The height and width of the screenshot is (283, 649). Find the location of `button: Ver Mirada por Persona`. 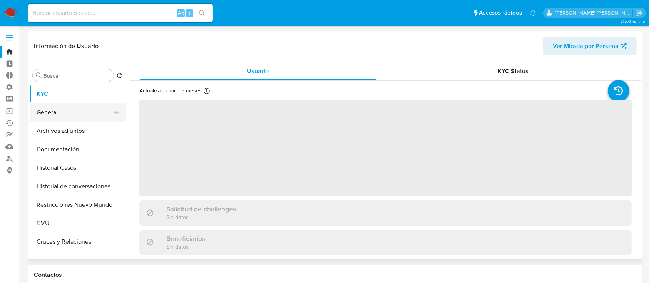

button: Ver Mirada por Persona is located at coordinates (590, 46).